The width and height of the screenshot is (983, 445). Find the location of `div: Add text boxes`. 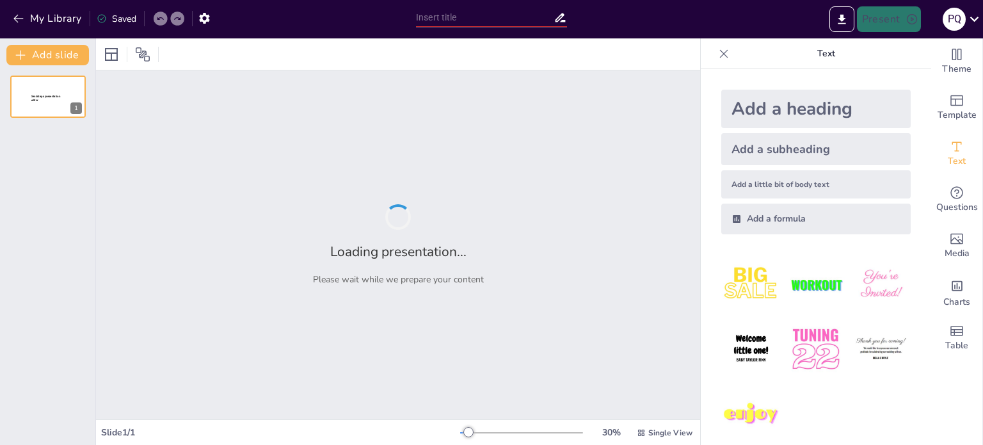

div: Add text boxes is located at coordinates (957, 154).